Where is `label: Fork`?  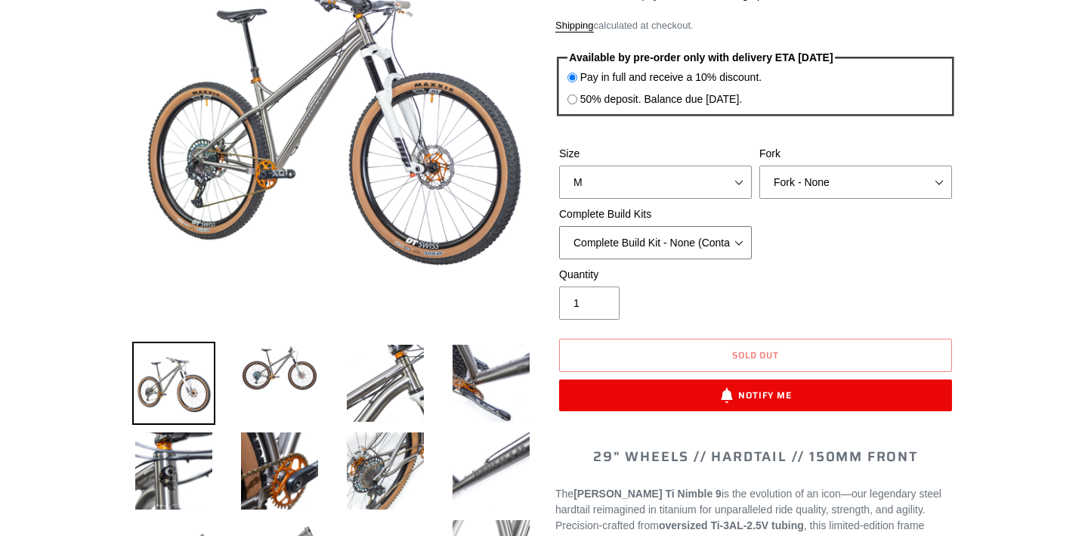
label: Fork is located at coordinates (855, 153).